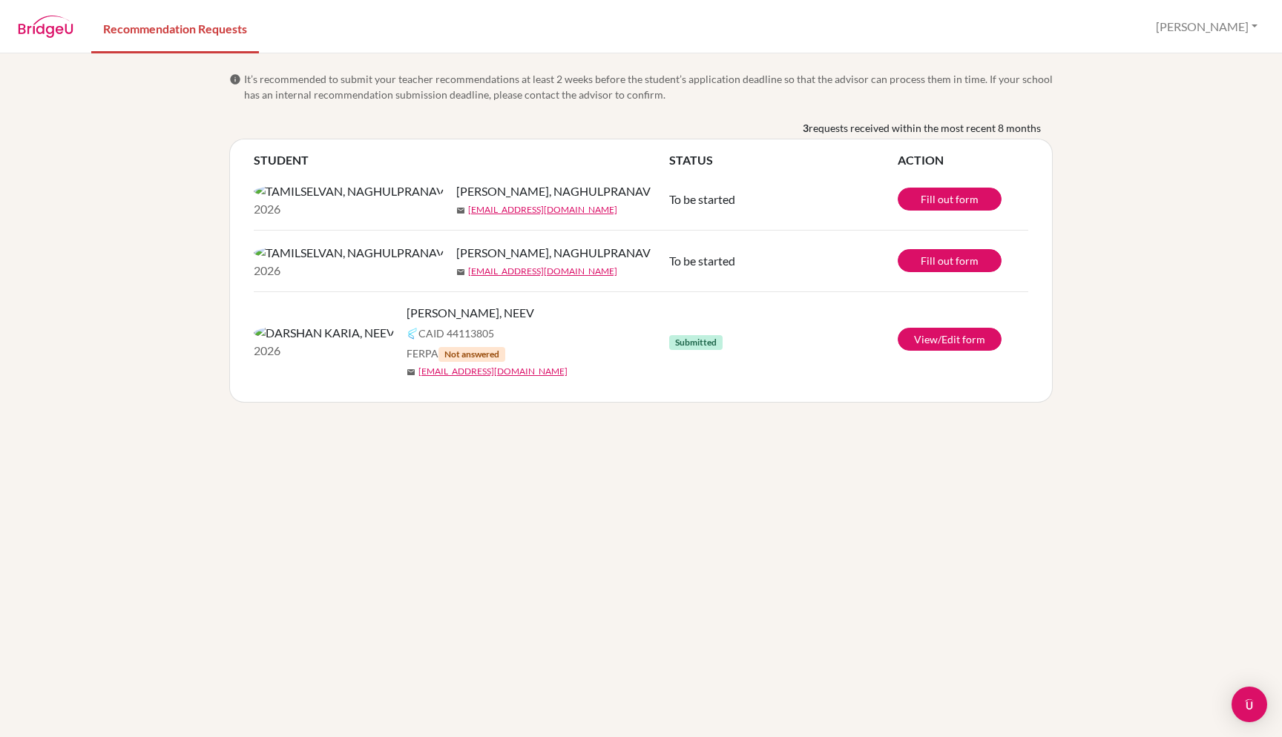 This screenshot has height=737, width=1282. Describe the element at coordinates (963, 160) in the screenshot. I see `th: ACTION` at that location.